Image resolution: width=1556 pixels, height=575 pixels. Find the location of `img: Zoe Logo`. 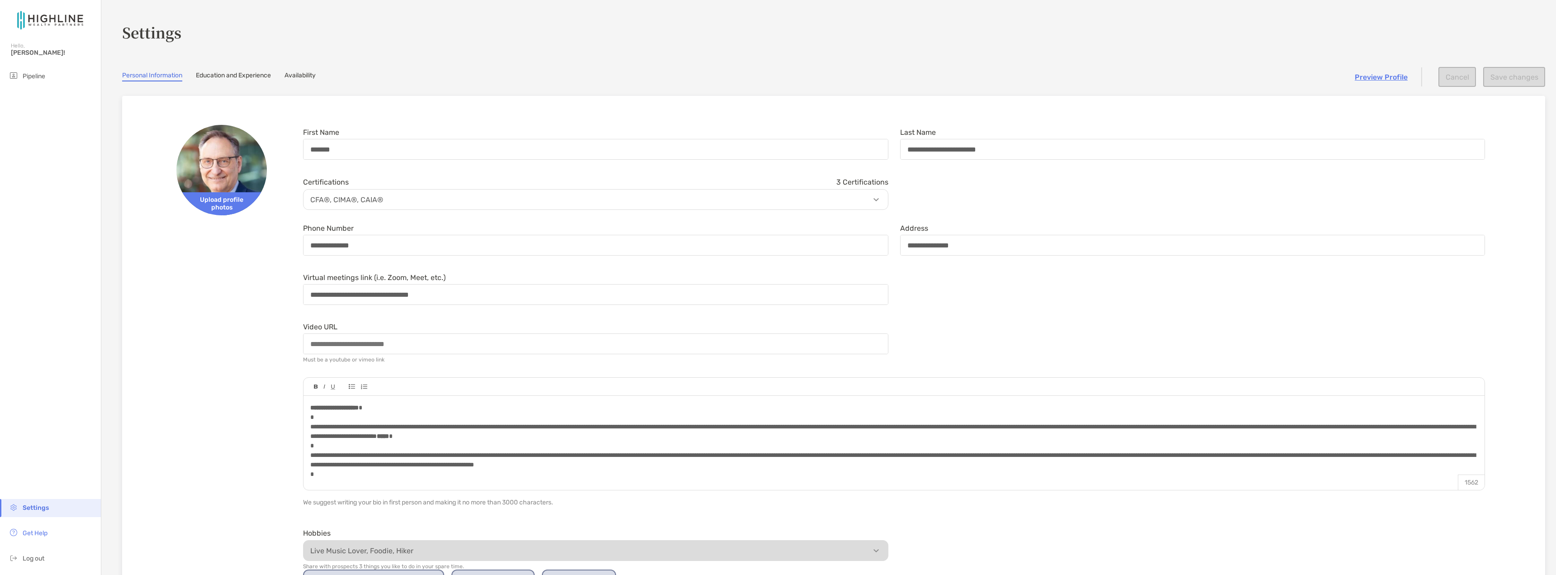

img: Zoe Logo is located at coordinates (50, 20).